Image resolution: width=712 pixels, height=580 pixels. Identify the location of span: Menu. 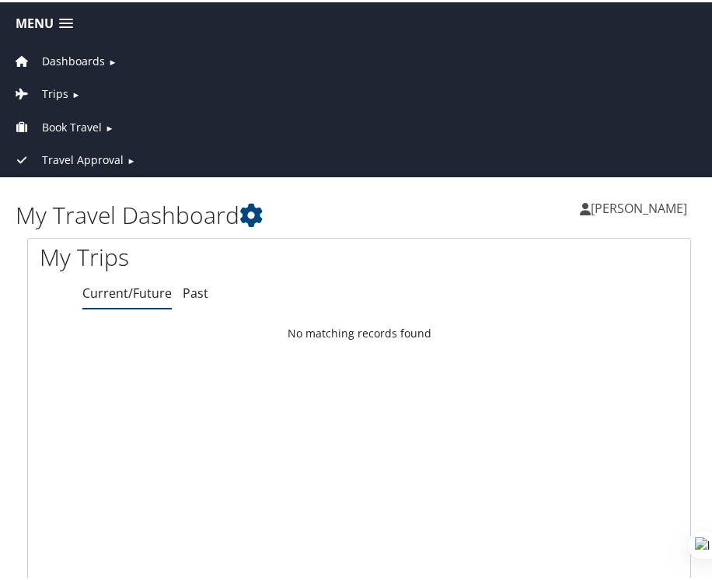
(34, 21).